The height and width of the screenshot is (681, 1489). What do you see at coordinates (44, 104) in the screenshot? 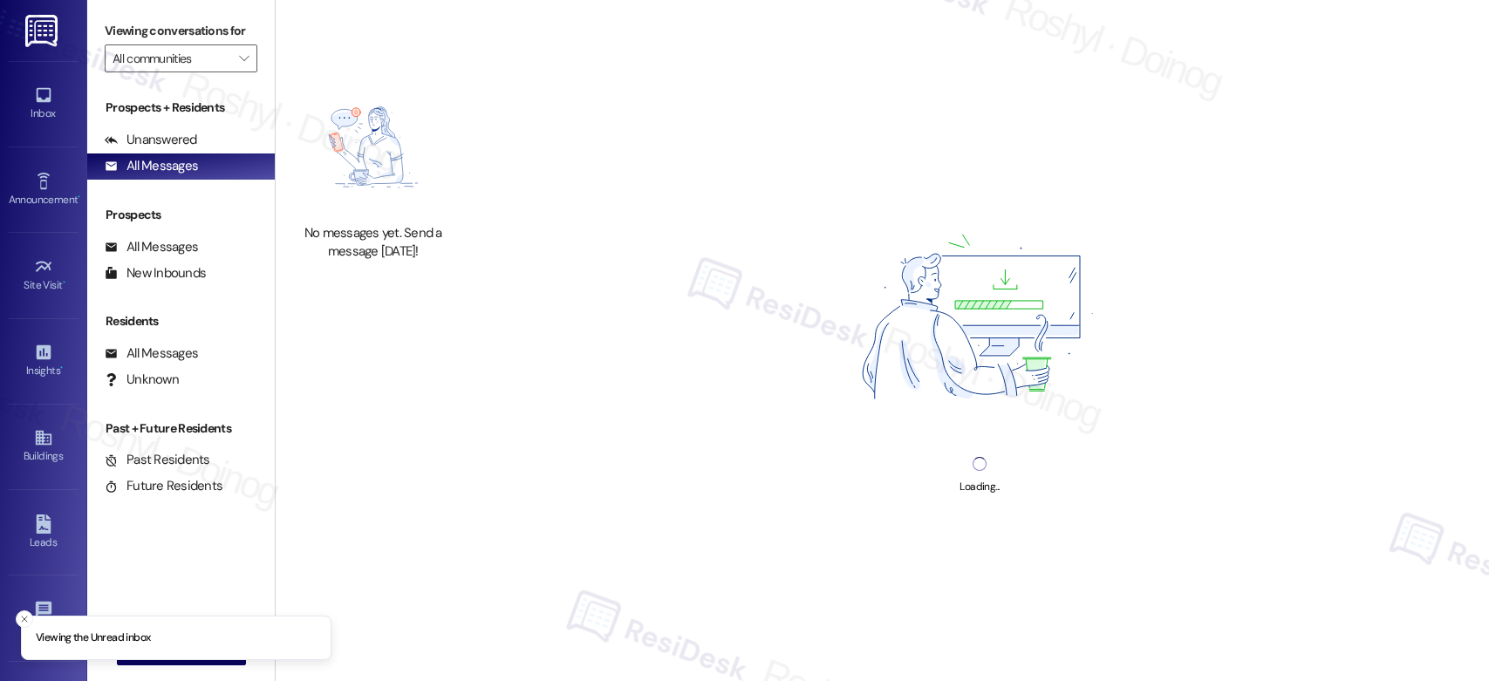
I see `a: Inbox` at bounding box center [44, 104].